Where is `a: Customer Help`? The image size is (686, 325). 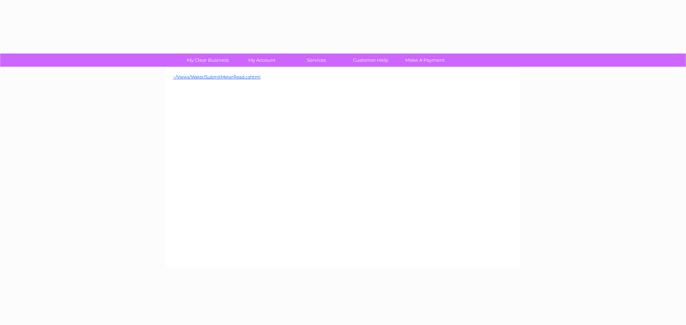
a: Customer Help is located at coordinates (370, 60).